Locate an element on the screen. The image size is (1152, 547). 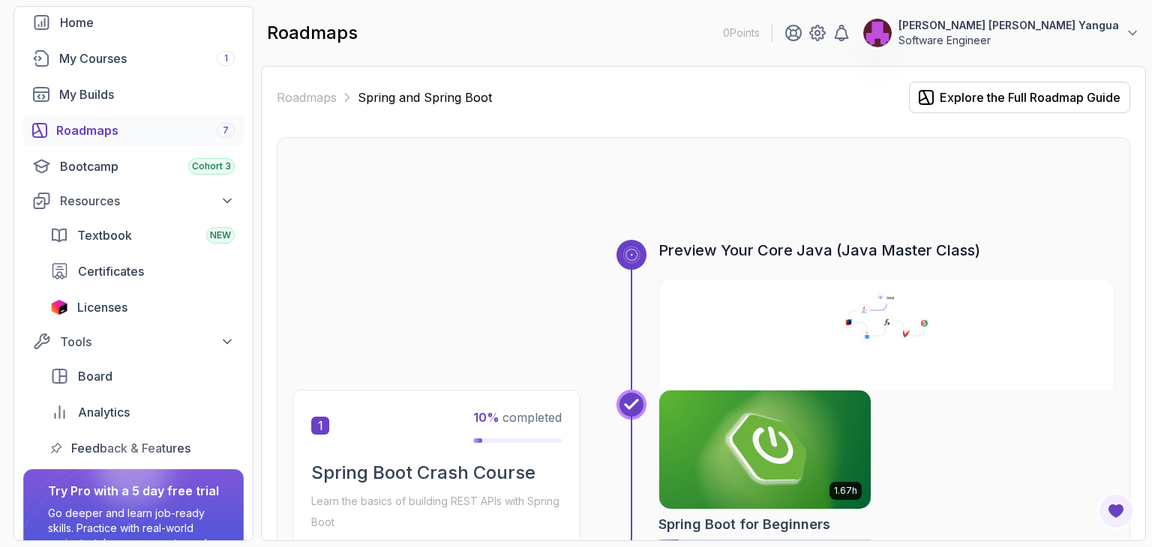
h2: Spring Boot for Beginners is located at coordinates (744, 525).